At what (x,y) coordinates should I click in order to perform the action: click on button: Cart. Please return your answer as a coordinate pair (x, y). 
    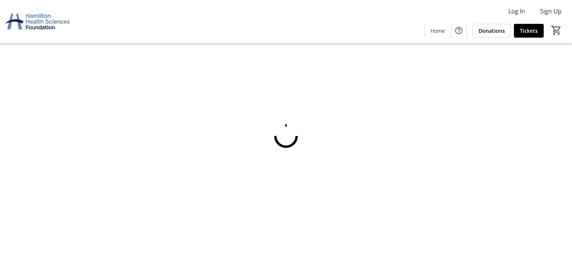
    Looking at the image, I should click on (556, 30).